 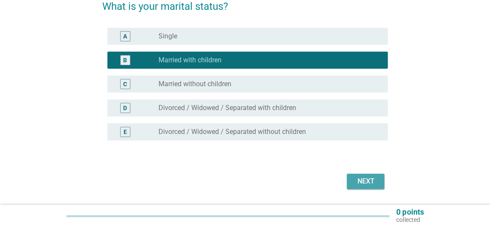 I want to click on label: Divorced / Widowed / Separated without children, so click(x=232, y=132).